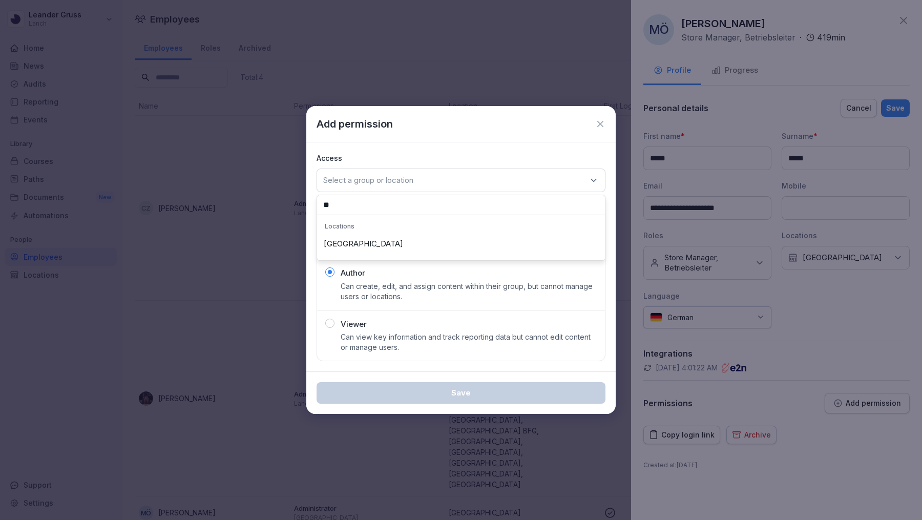 The height and width of the screenshot is (520, 922). I want to click on p: Select a group or location, so click(368, 180).